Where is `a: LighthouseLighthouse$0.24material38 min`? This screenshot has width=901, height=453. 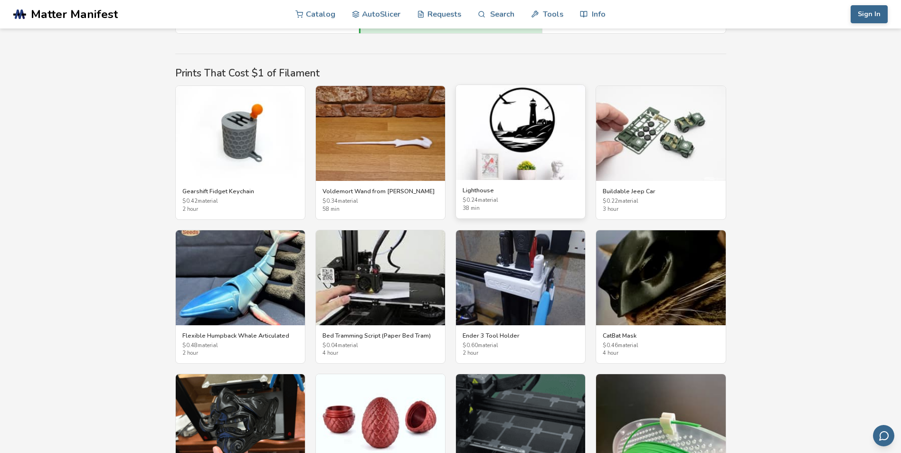
a: LighthouseLighthouse$0.24material38 min is located at coordinates (521, 152).